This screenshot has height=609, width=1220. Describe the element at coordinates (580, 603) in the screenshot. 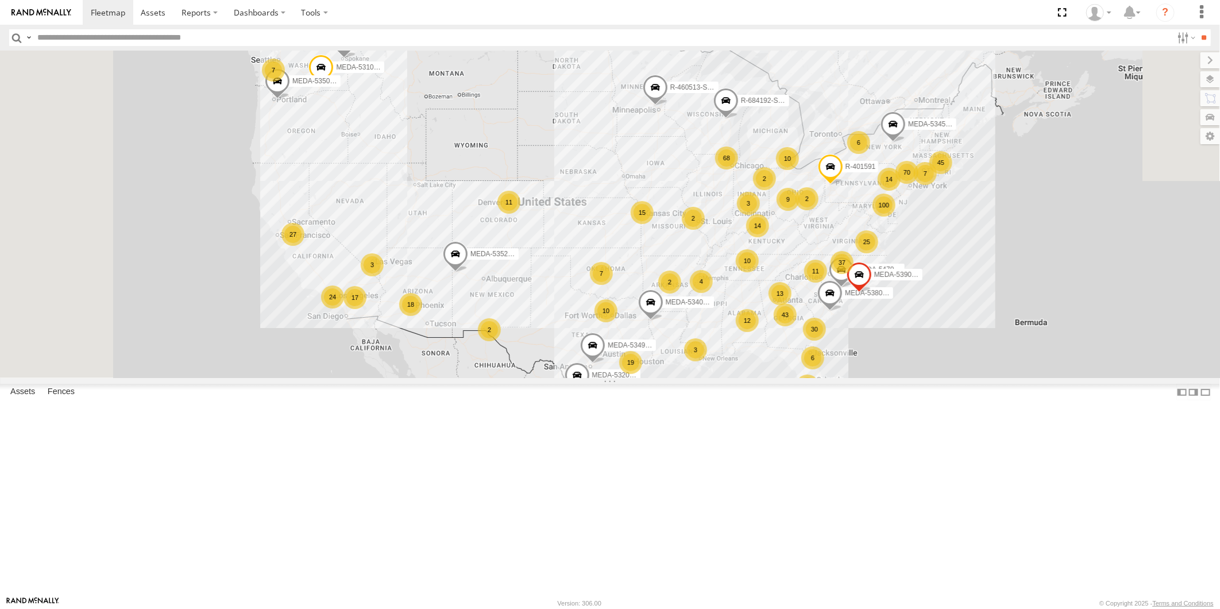

I see `div: Version: 306.00` at that location.